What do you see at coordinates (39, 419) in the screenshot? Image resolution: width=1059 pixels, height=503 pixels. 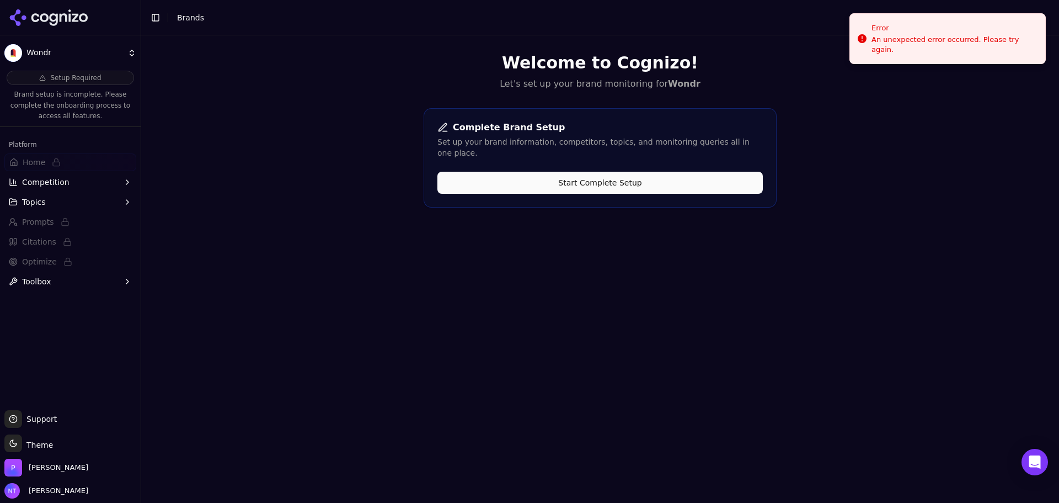 I see `span: Support` at bounding box center [39, 419].